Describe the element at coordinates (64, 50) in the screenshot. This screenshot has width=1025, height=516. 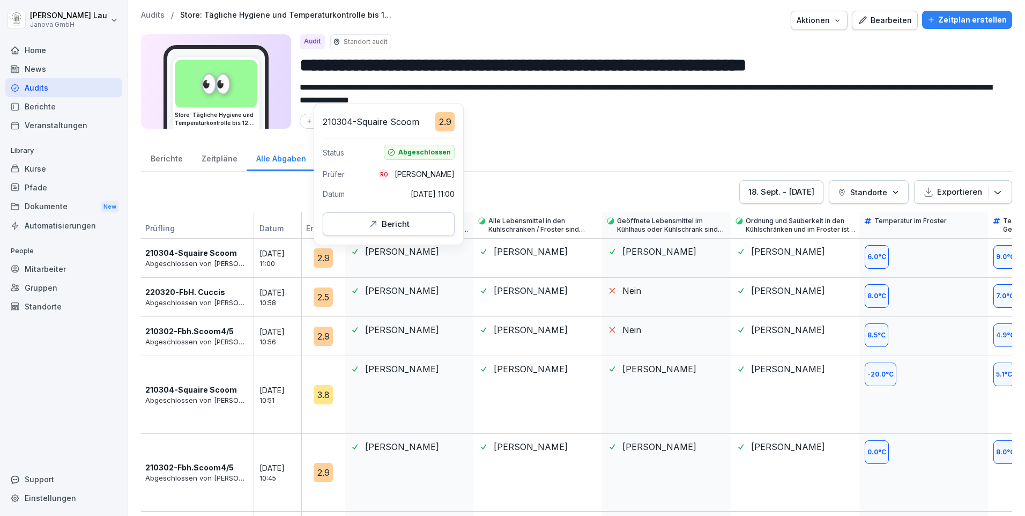
I see `a: Home` at that location.